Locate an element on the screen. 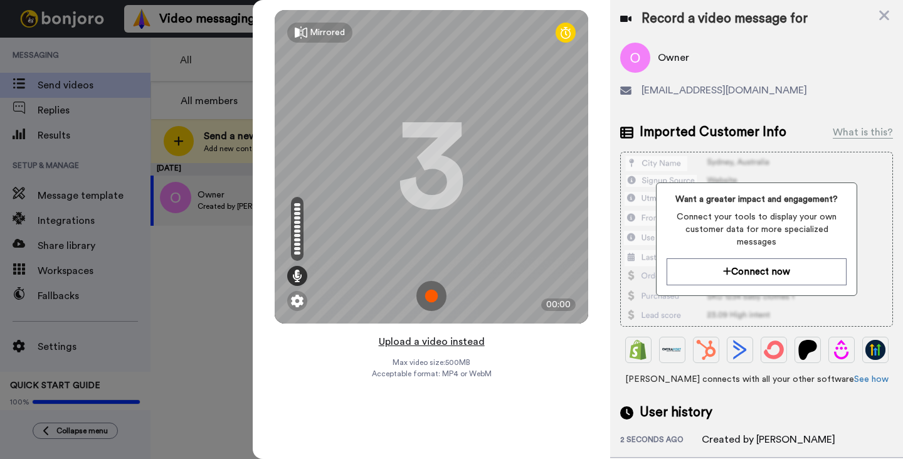  img: ConvertKit is located at coordinates (774, 350).